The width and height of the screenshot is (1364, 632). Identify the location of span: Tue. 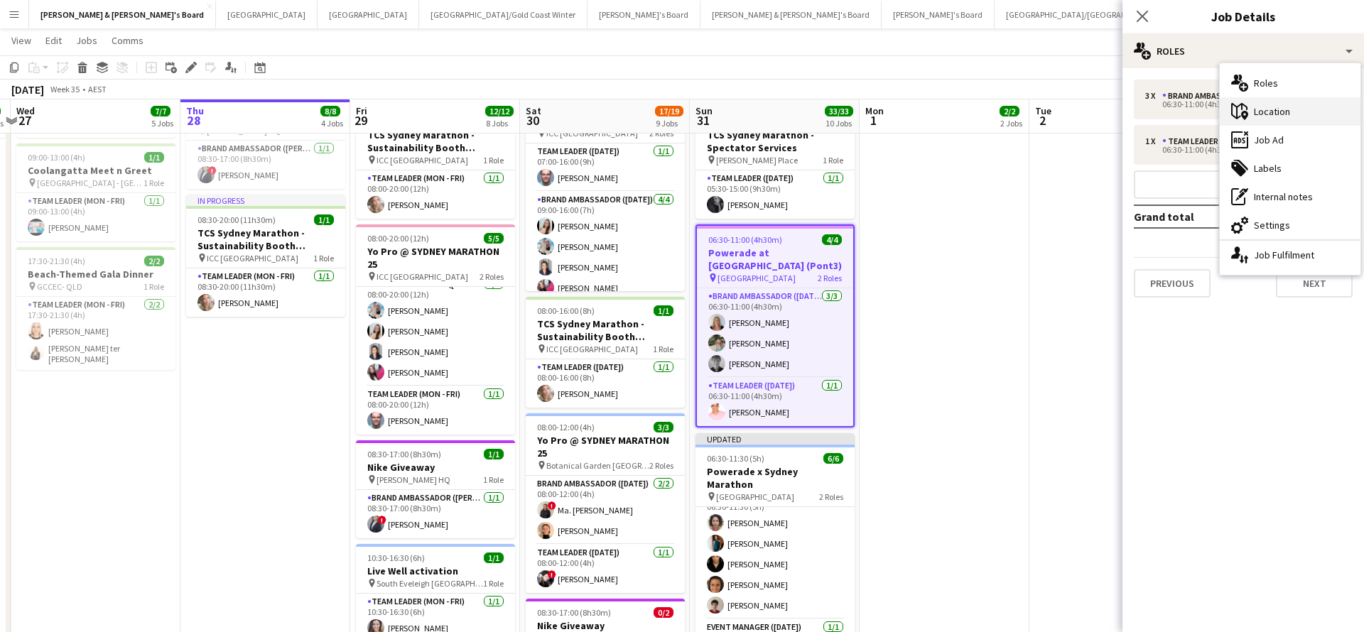
(1043, 111).